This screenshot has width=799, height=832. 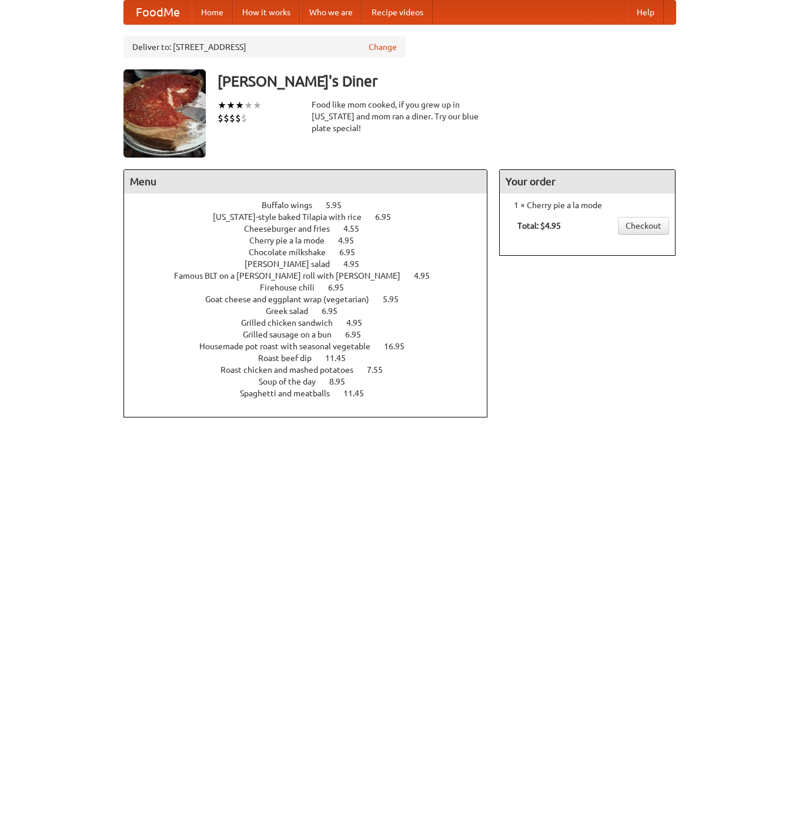 What do you see at coordinates (313, 358) in the screenshot?
I see `a: Roast beef dip 11.45` at bounding box center [313, 358].